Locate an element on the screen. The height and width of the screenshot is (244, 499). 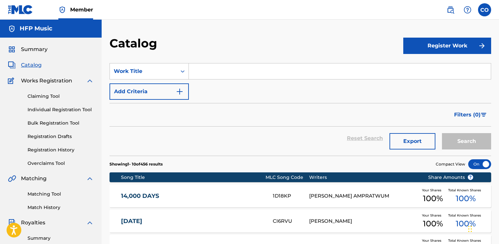
img: Catalog is located at coordinates (12, 65).